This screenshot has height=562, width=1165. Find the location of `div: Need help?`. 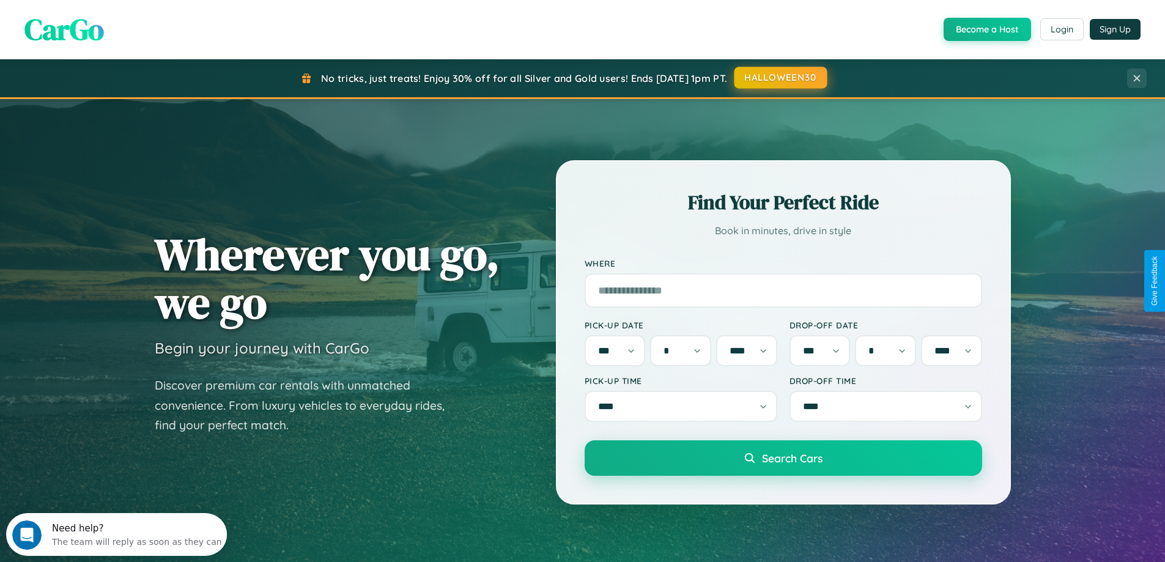

div: Need help? is located at coordinates (131, 15).